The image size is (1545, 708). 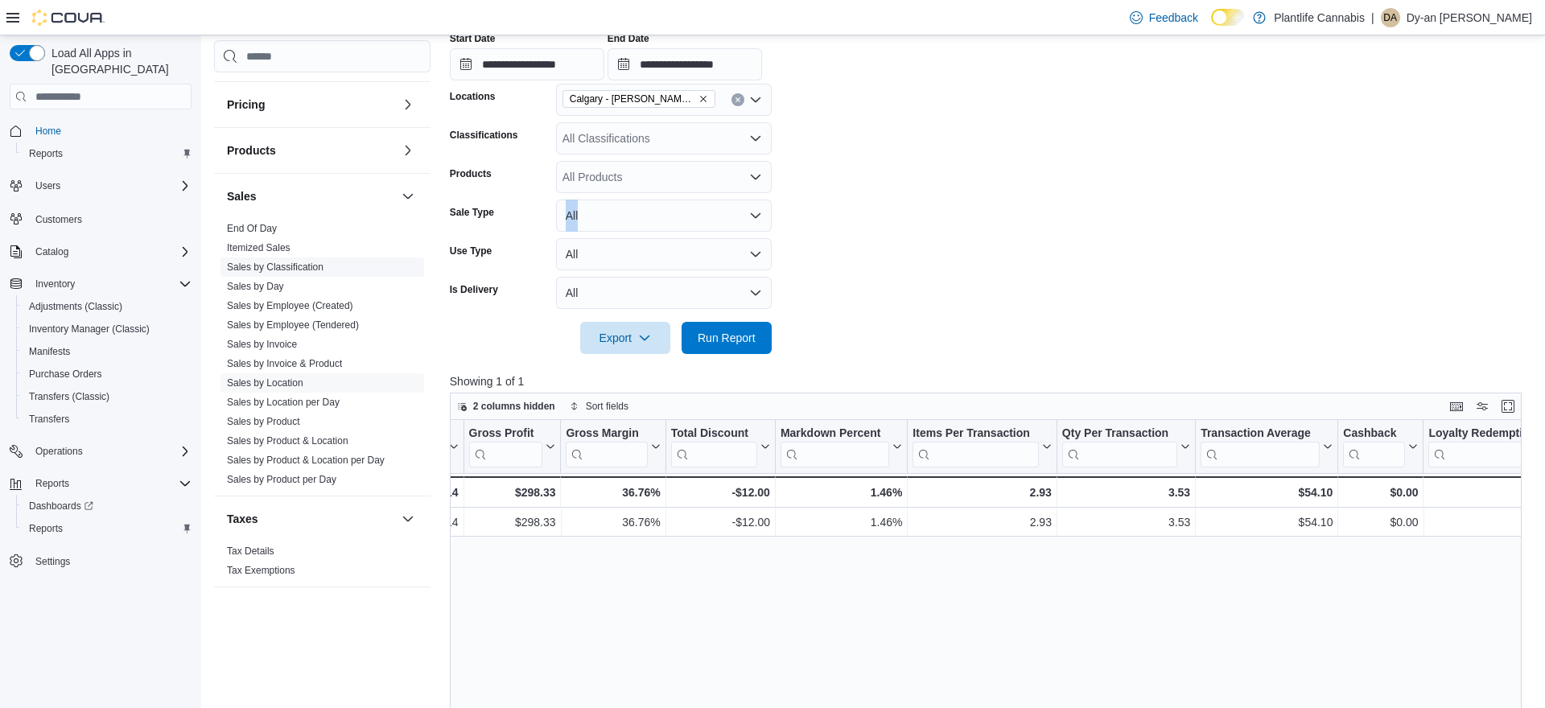 What do you see at coordinates (512, 447) in the screenshot?
I see `button: Gross Profit` at bounding box center [512, 447].